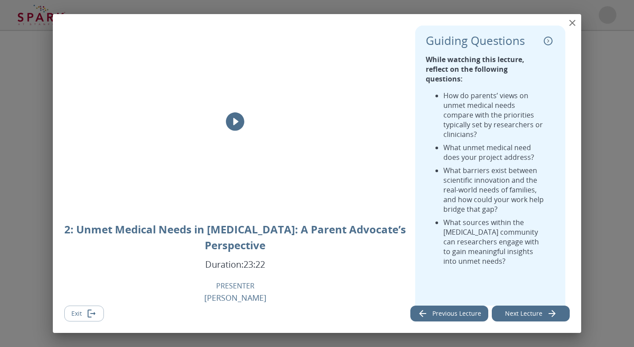 The width and height of the screenshot is (634, 347). Describe the element at coordinates (449, 313) in the screenshot. I see `button: Previous lecture` at that location.